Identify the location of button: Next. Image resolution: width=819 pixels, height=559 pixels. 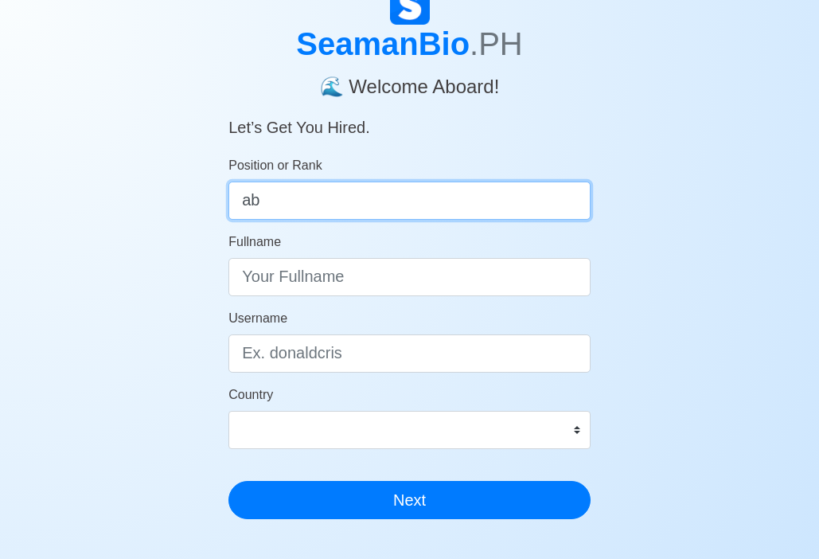
(409, 500).